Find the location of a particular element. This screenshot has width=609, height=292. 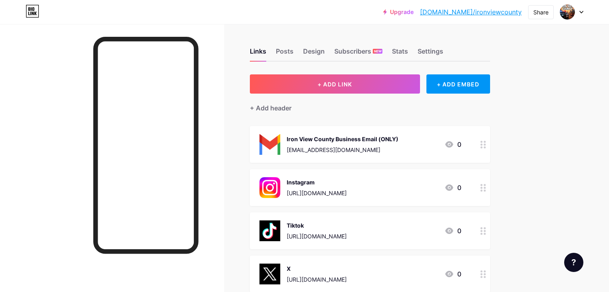

a: Upgrade is located at coordinates (398, 12).